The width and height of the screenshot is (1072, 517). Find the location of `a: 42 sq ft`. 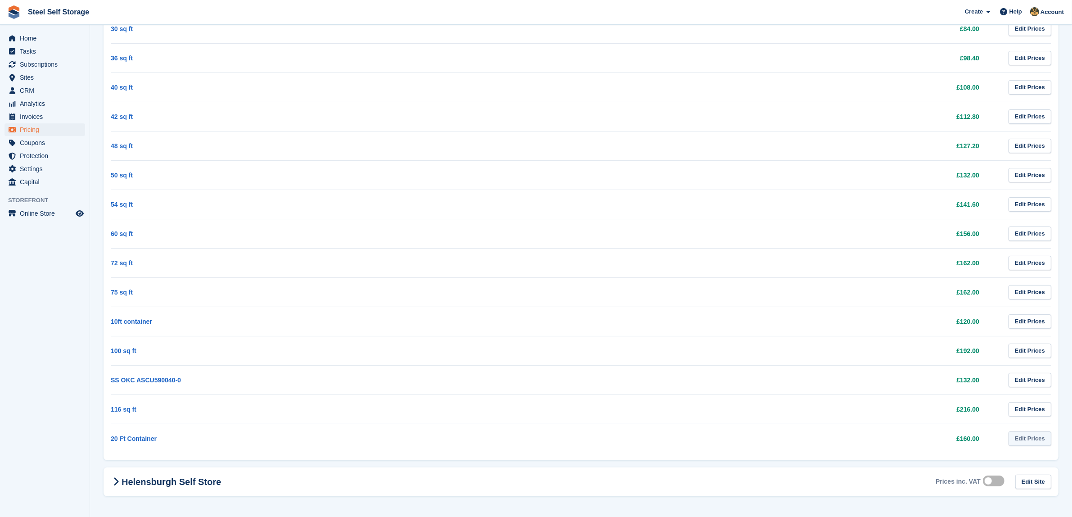

a: 42 sq ft is located at coordinates (122, 117).